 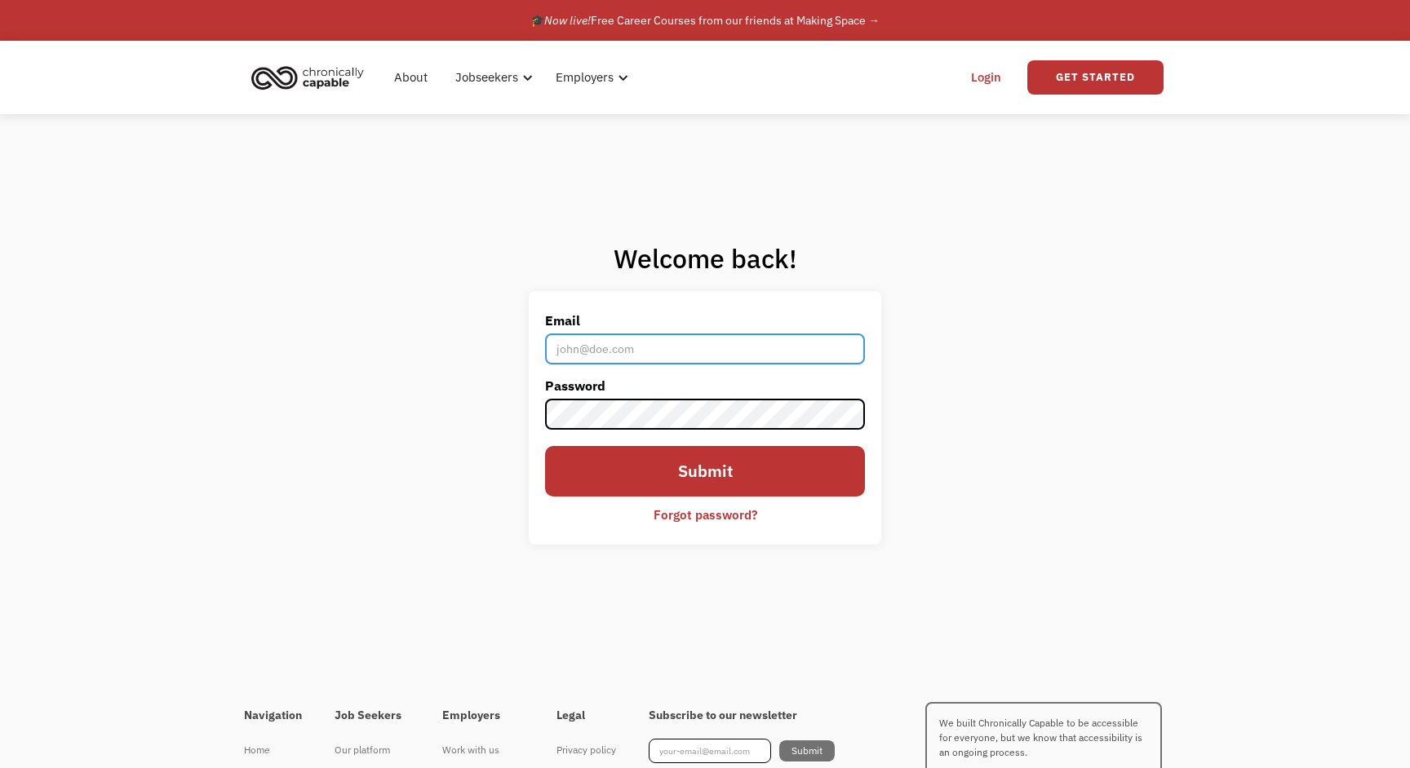 What do you see at coordinates (705, 20) in the screenshot?
I see `div: 🎓 Free Career Courses from our friends at Making Space →` at bounding box center [705, 20].